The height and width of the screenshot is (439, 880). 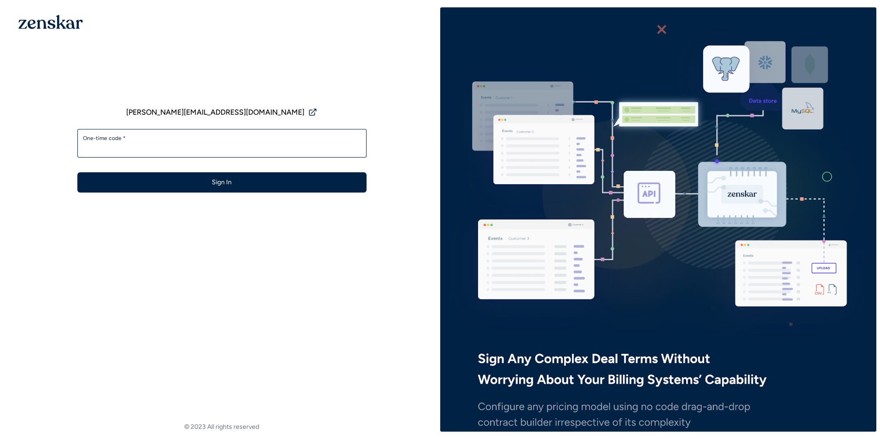 What do you see at coordinates (222, 138) in the screenshot?
I see `label: One-time code *` at bounding box center [222, 138].